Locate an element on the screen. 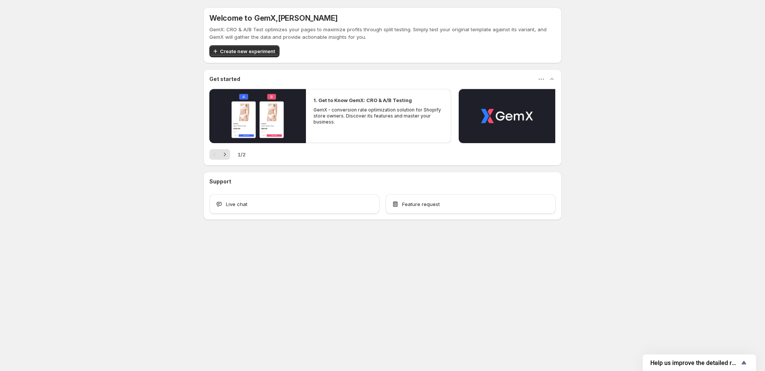  p: GemX: CRO & A/B Test optimizes your pages to maximize profits through split testing. Simply test ... is located at coordinates (382, 33).